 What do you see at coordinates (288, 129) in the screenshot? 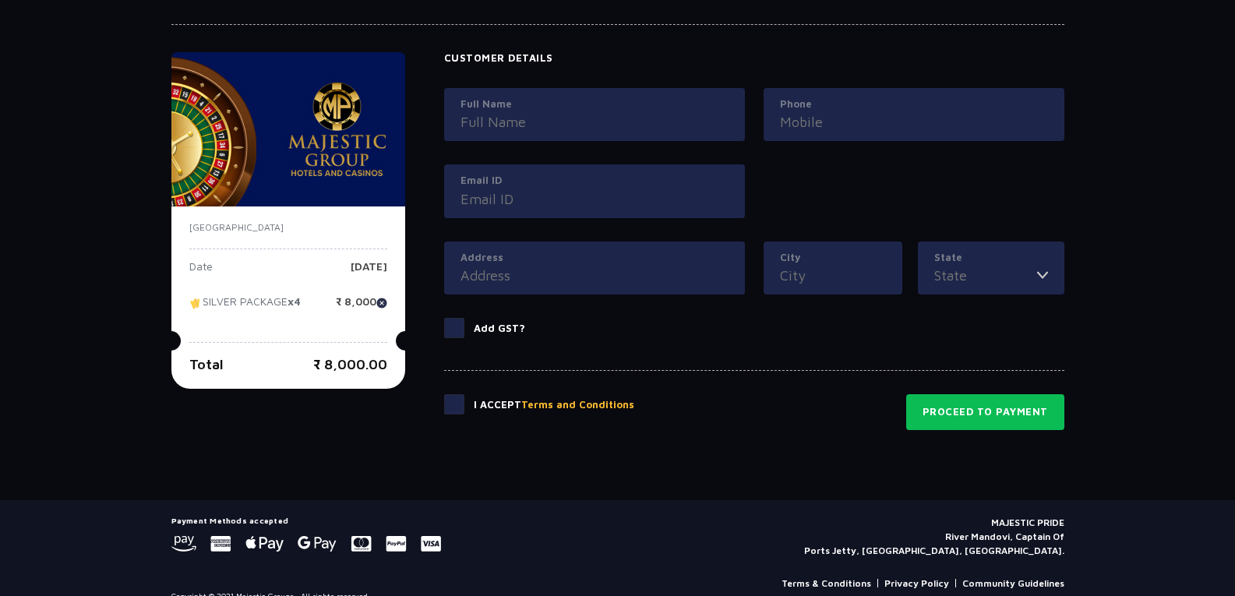
I see `img: majesticPride-banner` at bounding box center [288, 129].